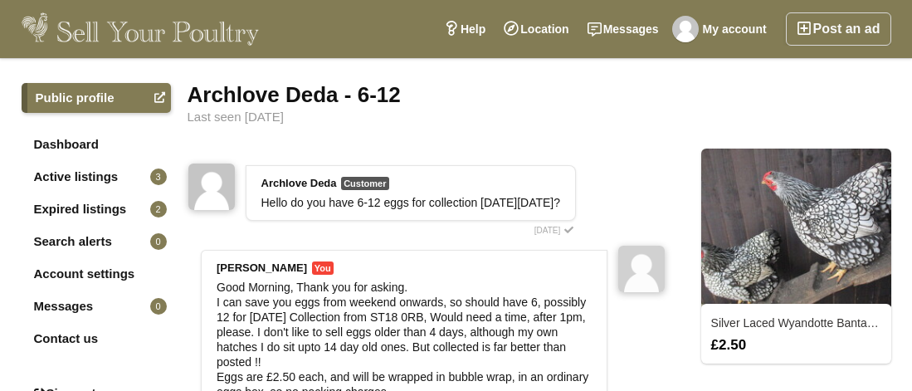 This screenshot has width=912, height=391. I want to click on img: Sell Your Poultry, so click(140, 29).